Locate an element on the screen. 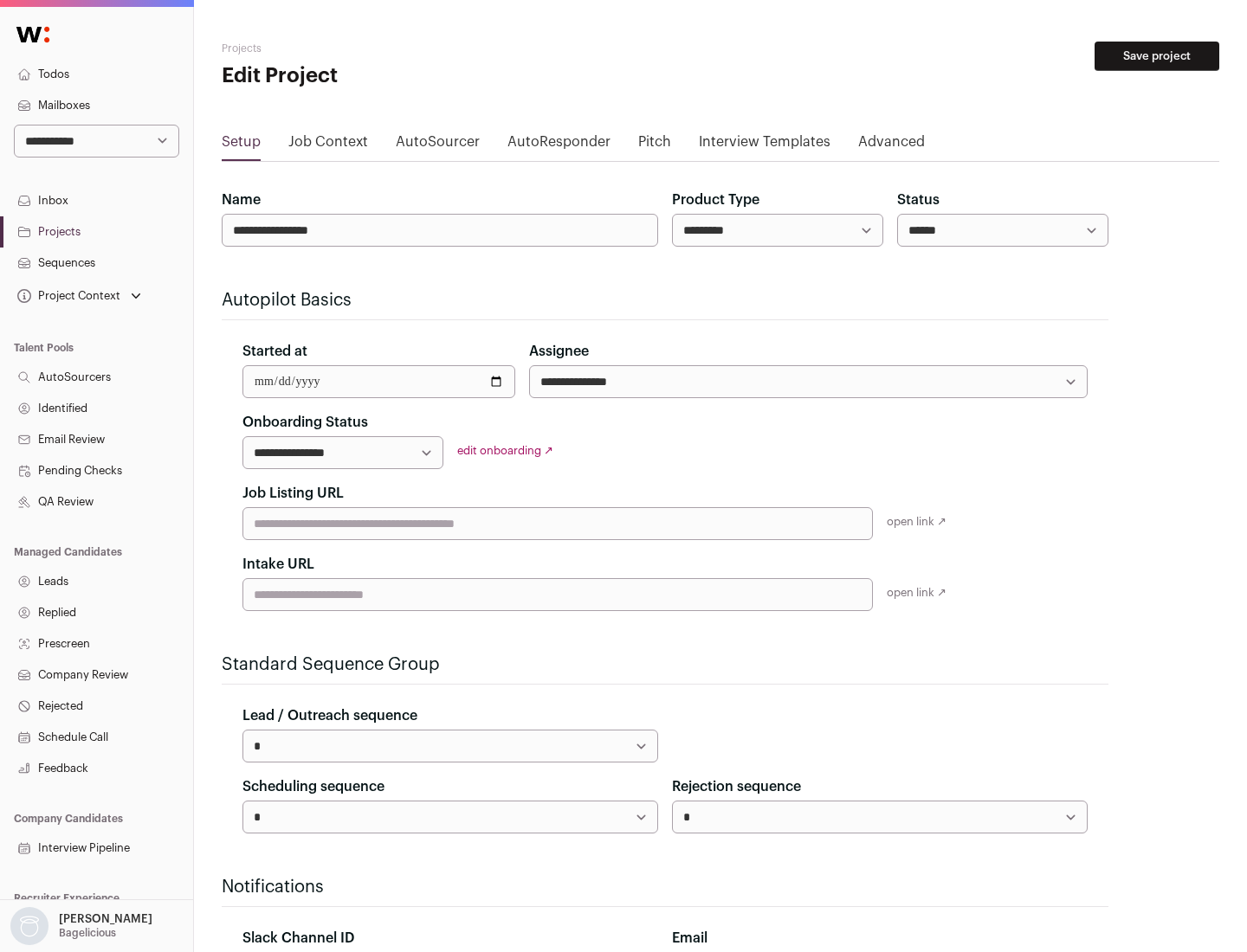  a: AutoSourcer is located at coordinates (437, 145).